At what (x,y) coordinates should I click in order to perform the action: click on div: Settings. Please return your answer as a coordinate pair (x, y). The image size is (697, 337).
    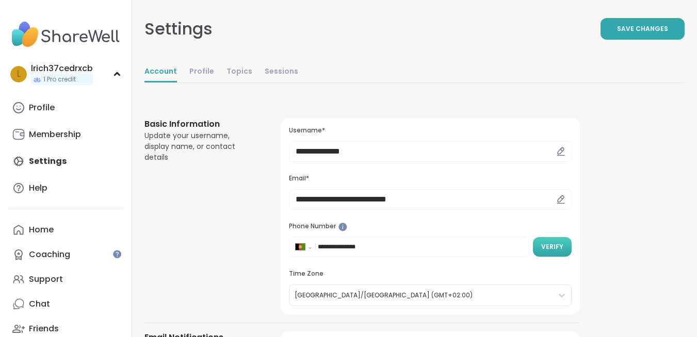
    Looking at the image, I should click on (178, 29).